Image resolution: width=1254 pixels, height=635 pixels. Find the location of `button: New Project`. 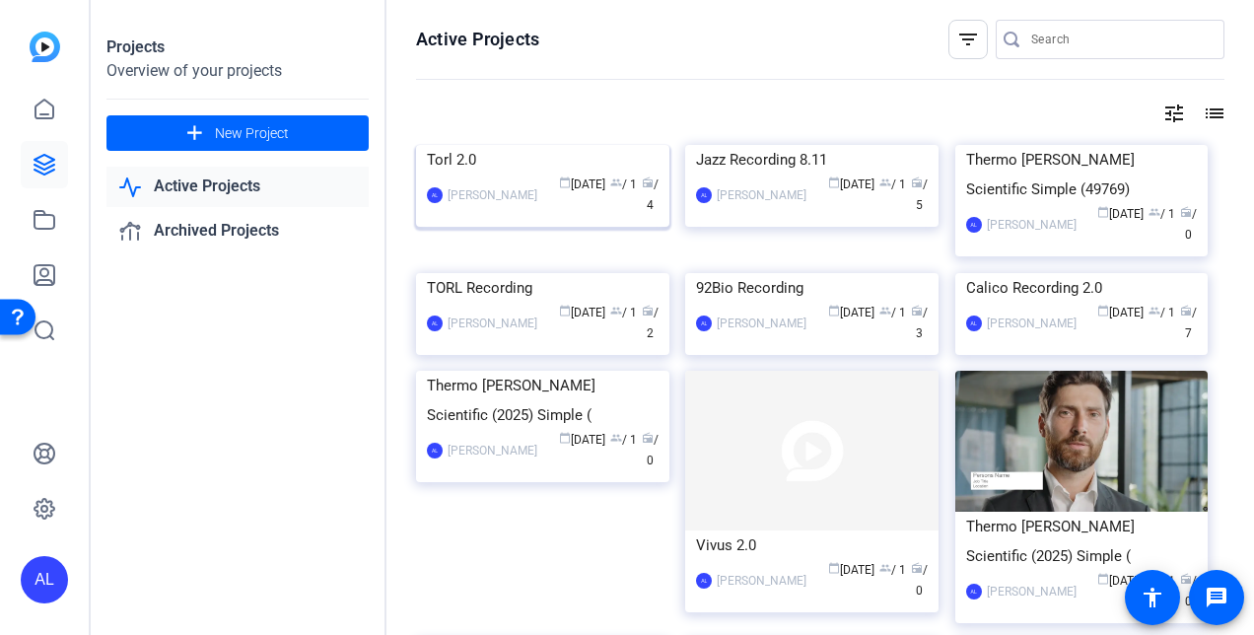

button: New Project is located at coordinates (237, 133).